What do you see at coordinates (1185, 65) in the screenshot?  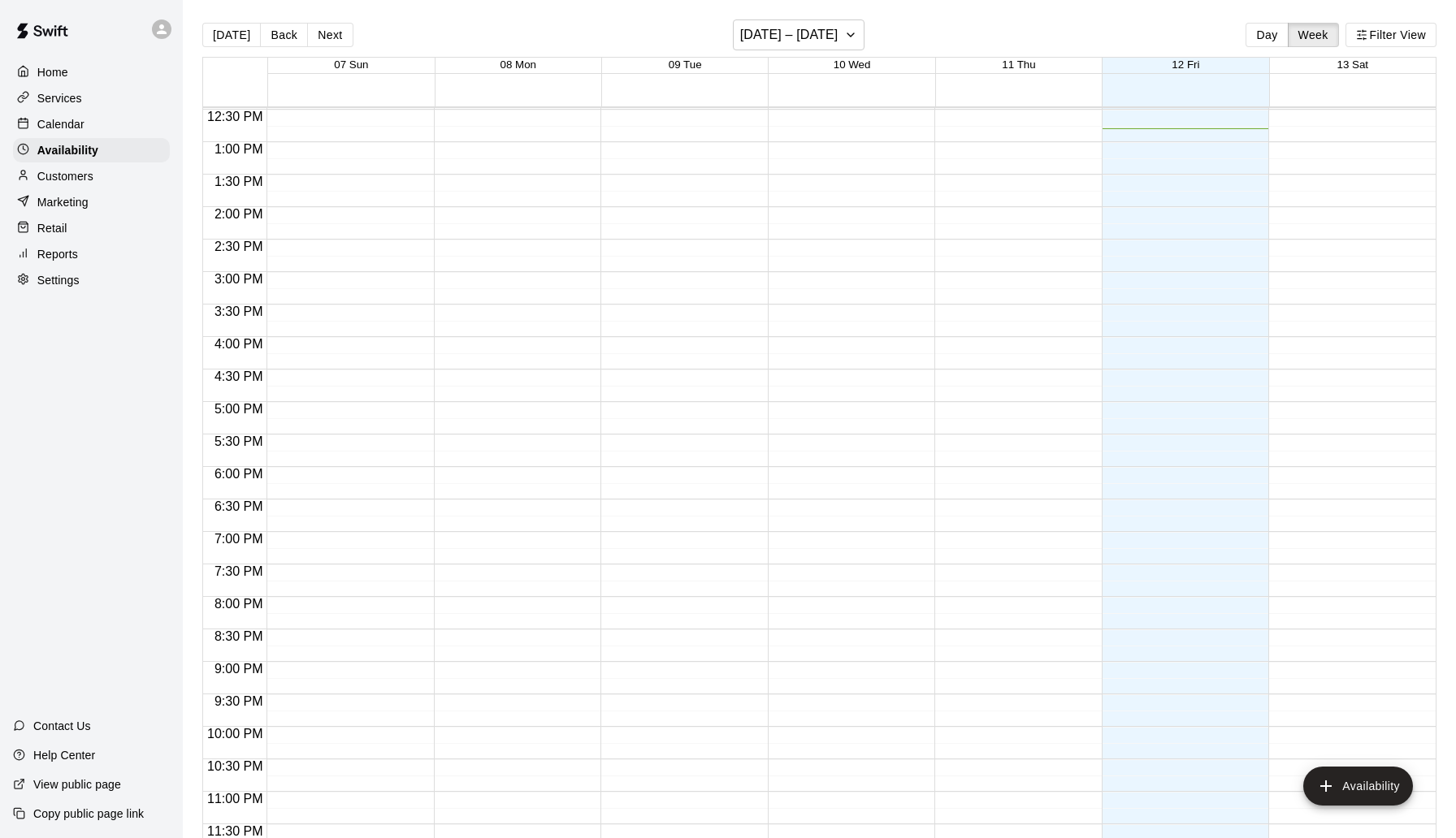 I see `span: 12 Fri` at bounding box center [1185, 65].